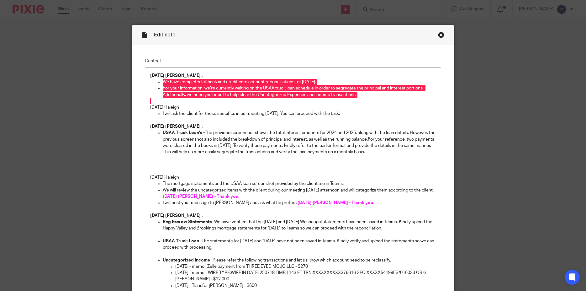  What do you see at coordinates (182, 241) in the screenshot?
I see `strong: USAA Truck Loan -` at bounding box center [182, 241].